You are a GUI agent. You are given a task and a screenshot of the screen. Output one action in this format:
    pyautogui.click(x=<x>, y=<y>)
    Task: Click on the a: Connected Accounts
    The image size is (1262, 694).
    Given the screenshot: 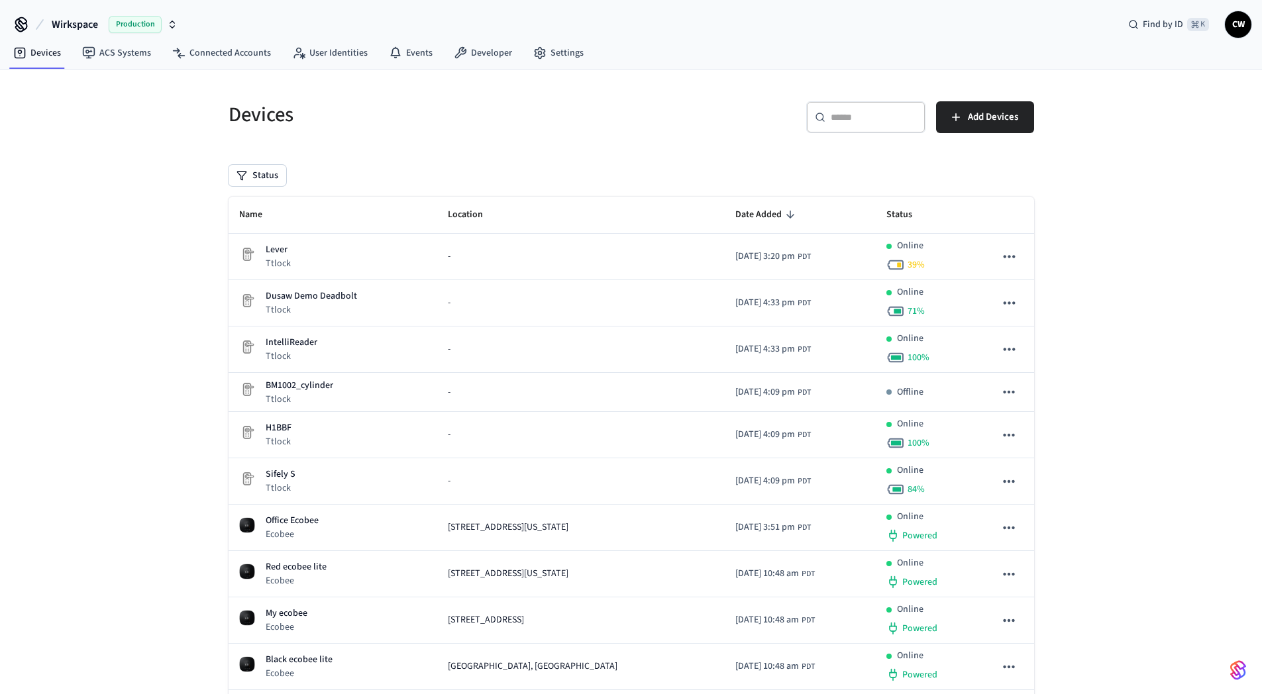 What is the action you would take?
    pyautogui.click(x=221, y=53)
    